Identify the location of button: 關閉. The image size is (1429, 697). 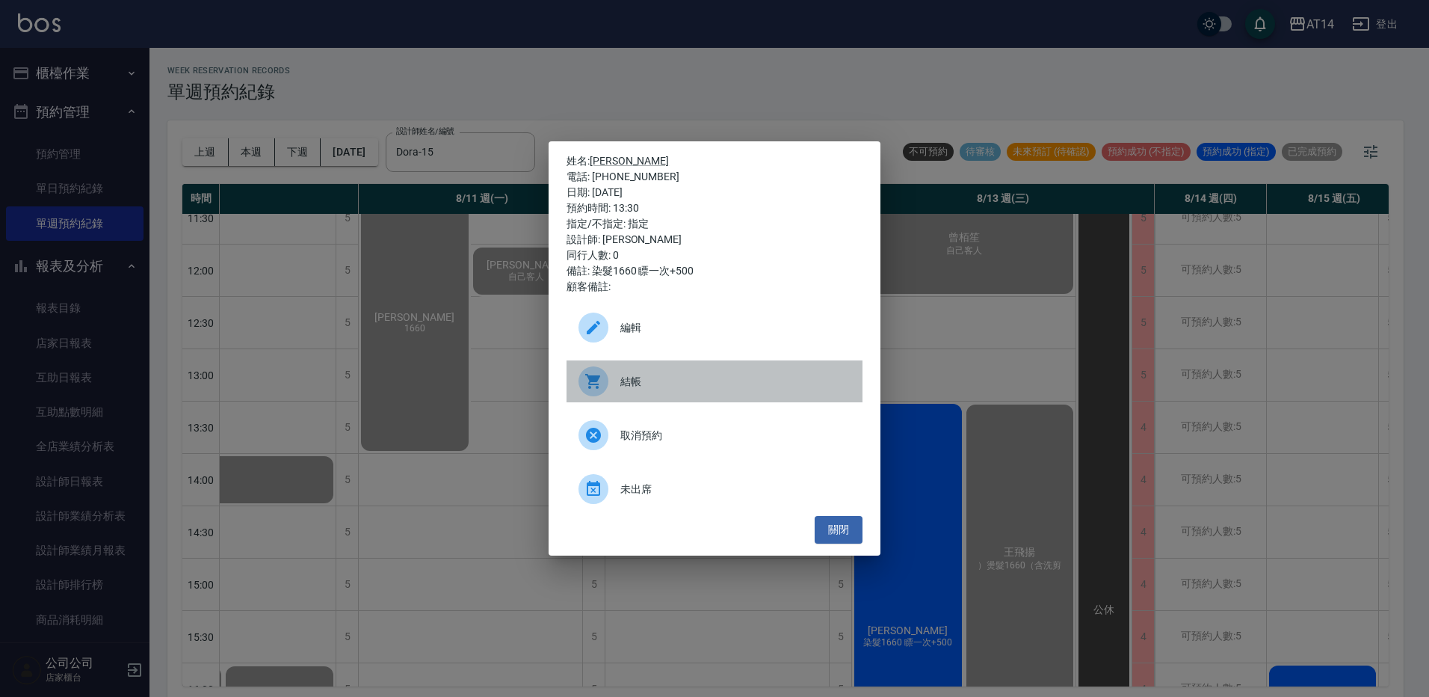
(839, 529).